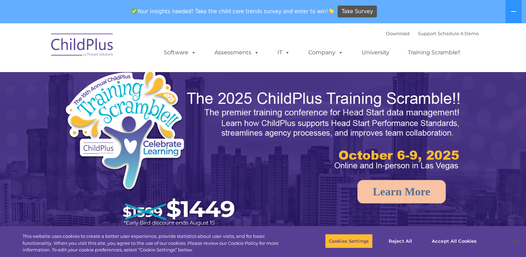 Image resolution: width=526 pixels, height=257 pixels. I want to click on span: Last name, so click(107, 48).